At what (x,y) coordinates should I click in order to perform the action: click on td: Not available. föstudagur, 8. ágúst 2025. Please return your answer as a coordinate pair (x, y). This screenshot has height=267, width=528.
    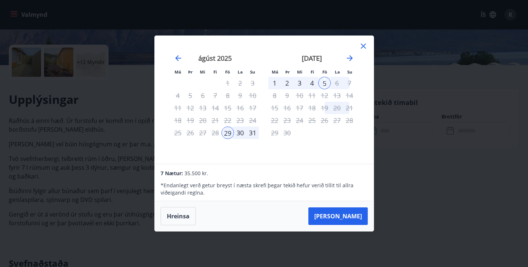
    Looking at the image, I should click on (228, 96).